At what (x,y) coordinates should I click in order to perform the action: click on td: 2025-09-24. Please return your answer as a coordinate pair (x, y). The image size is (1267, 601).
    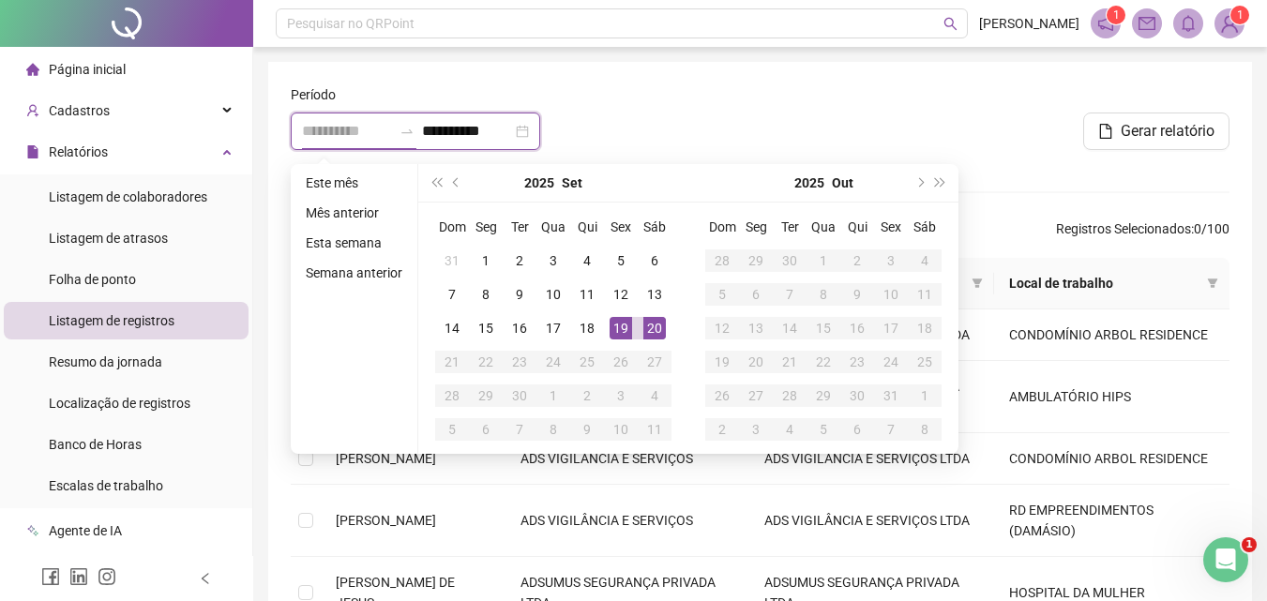
    Looking at the image, I should click on (553, 362).